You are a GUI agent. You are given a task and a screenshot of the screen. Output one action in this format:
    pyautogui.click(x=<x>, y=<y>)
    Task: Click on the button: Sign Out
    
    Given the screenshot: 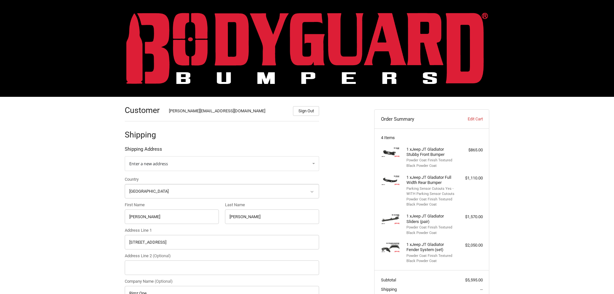 What is the action you would take?
    pyautogui.click(x=306, y=111)
    